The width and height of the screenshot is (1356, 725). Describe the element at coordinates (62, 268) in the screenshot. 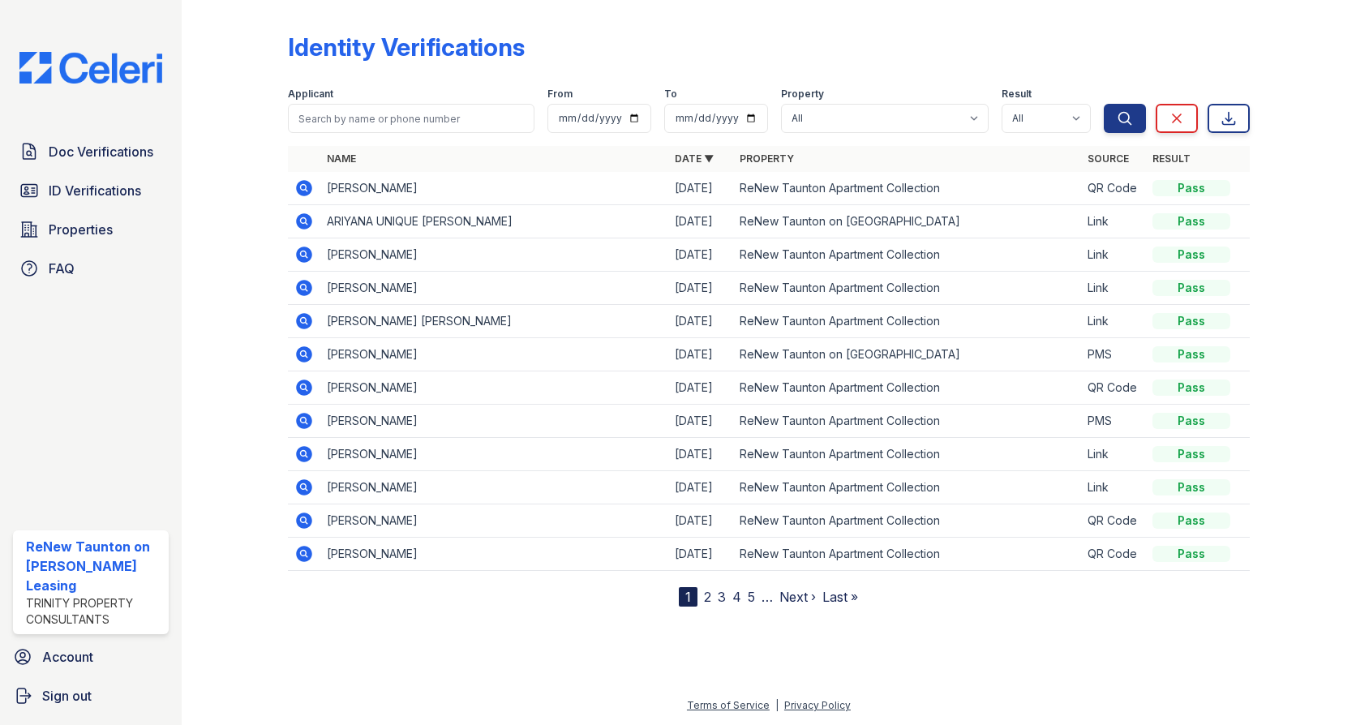

I see `span: FAQ` at that location.